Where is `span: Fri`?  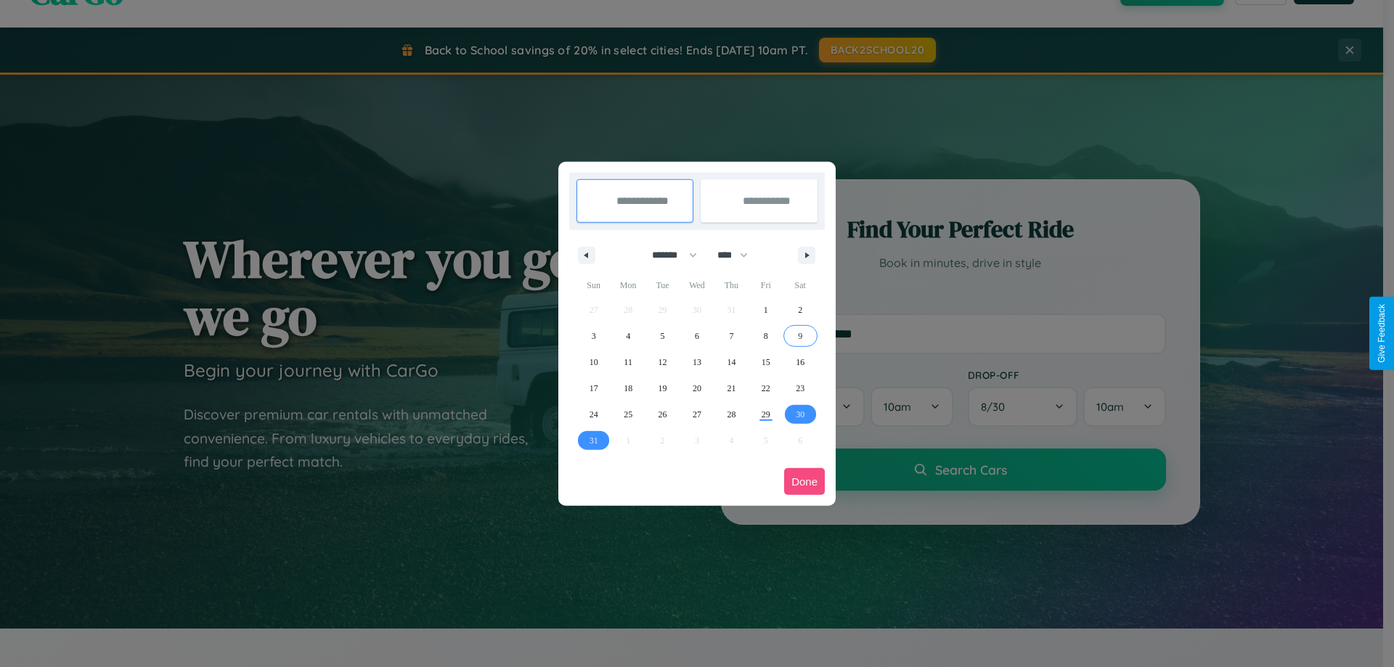 span: Fri is located at coordinates (765, 285).